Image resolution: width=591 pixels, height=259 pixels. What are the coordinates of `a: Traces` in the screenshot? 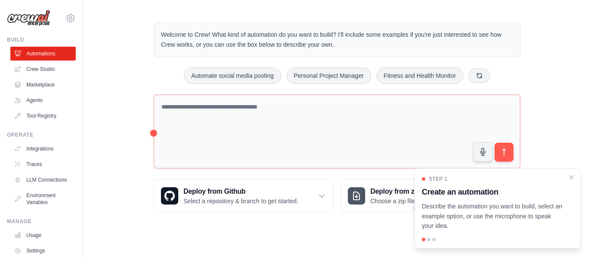 It's located at (43, 165).